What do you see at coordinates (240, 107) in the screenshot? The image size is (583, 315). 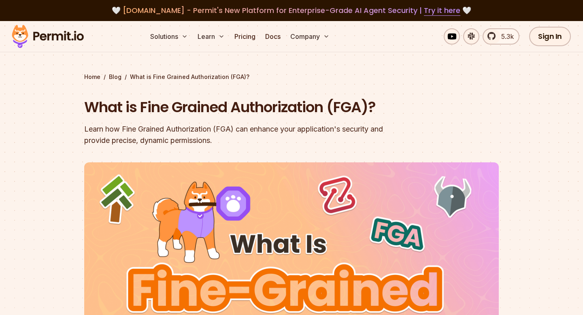 I see `h1: What is Fine Grained Authorization (FGA)?` at bounding box center [240, 107].